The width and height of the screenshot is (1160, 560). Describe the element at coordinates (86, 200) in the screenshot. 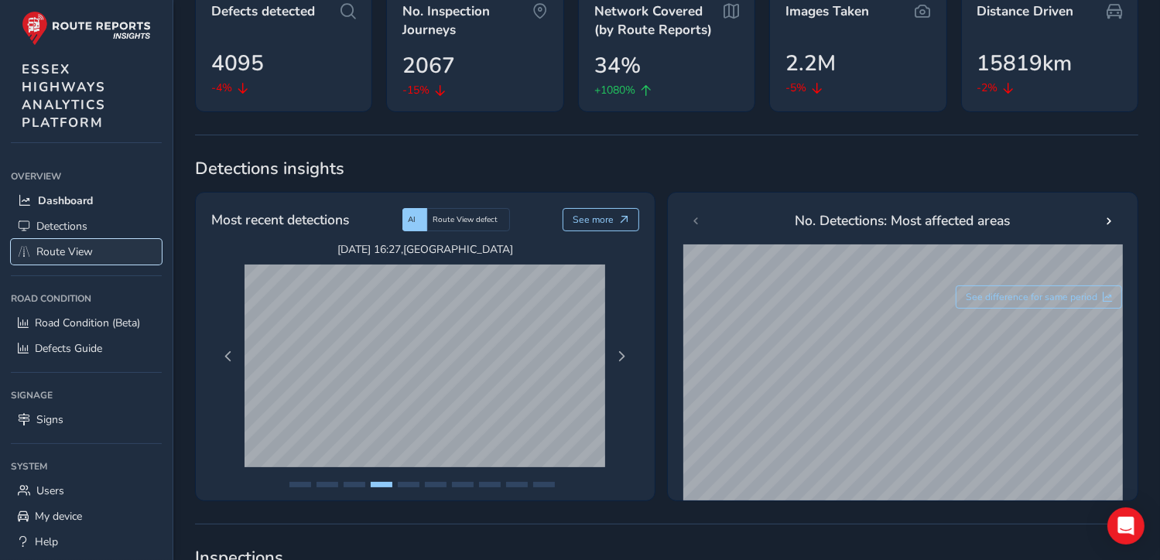

I see `a: Dashboard` at that location.